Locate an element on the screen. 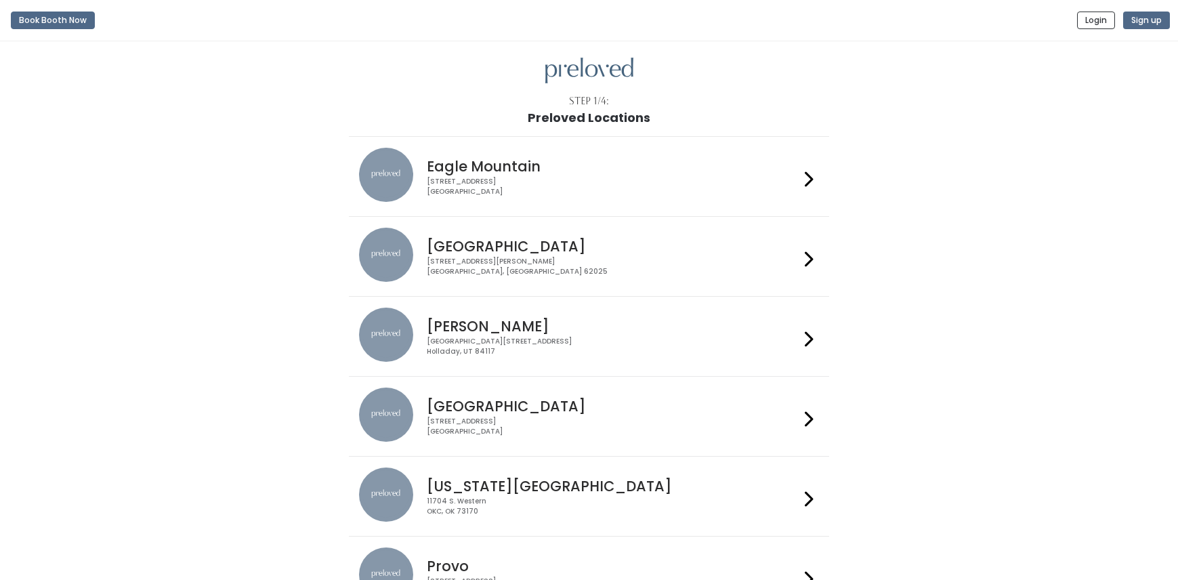  button: Sign up is located at coordinates (1146, 20).